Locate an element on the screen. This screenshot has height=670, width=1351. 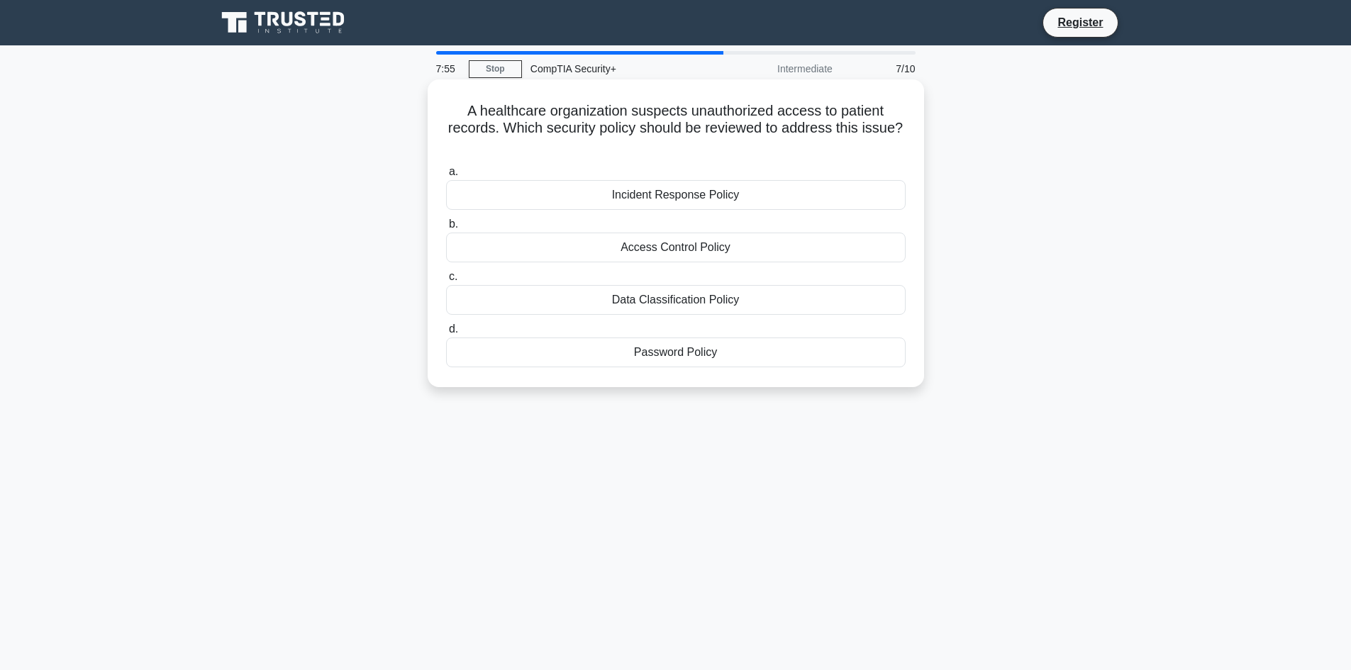
div: Intermediate is located at coordinates (778, 69).